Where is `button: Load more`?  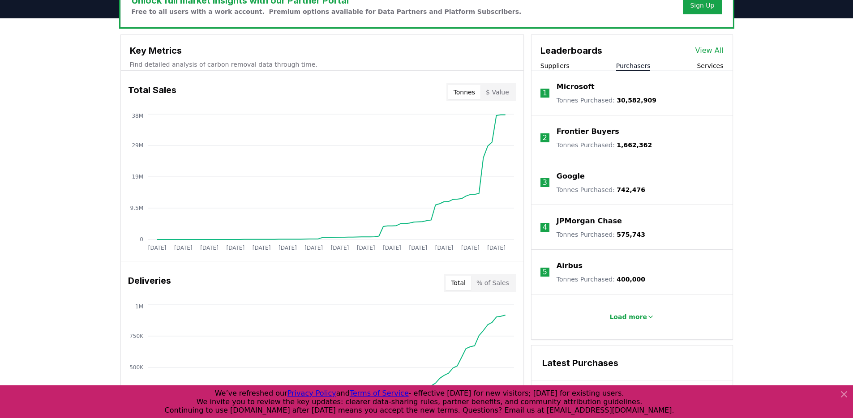 button: Load more is located at coordinates (631, 317).